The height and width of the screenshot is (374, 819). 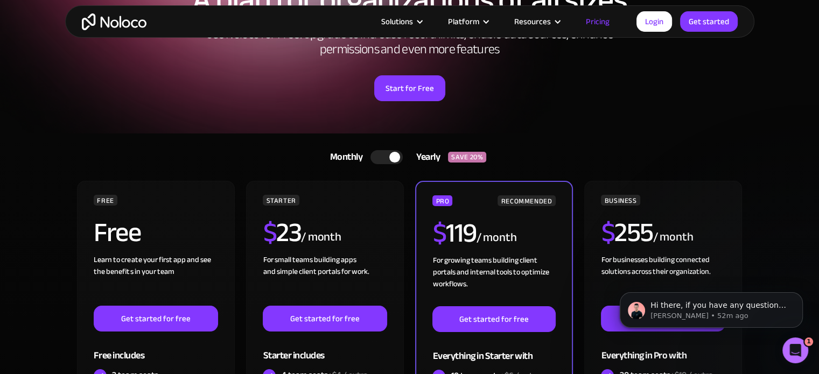 I want to click on p: Hi there, if you have any questions about our pricing, just let us know! Darragh, so click(x=116, y=36).